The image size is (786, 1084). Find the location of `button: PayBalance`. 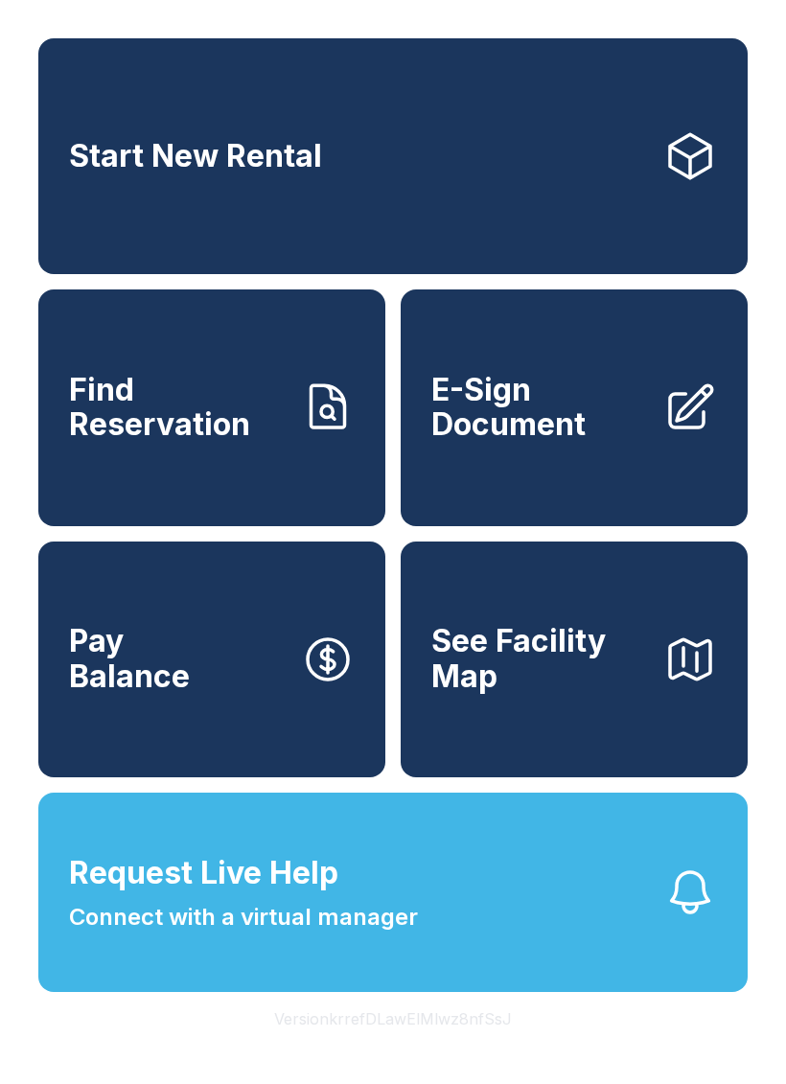

button: PayBalance is located at coordinates (212, 659).